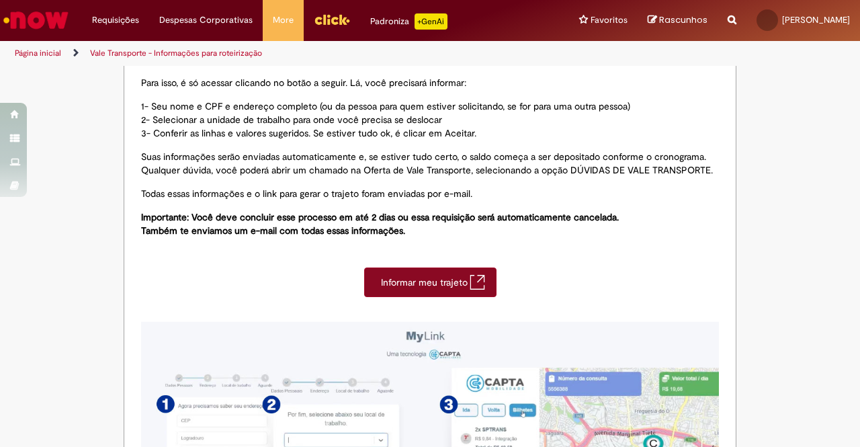 The image size is (860, 447). What do you see at coordinates (304, 83) in the screenshot?
I see `span: Para isso, é só acessar clicando no botão a seguir. Lá, você precisará informar:` at bounding box center [304, 83].